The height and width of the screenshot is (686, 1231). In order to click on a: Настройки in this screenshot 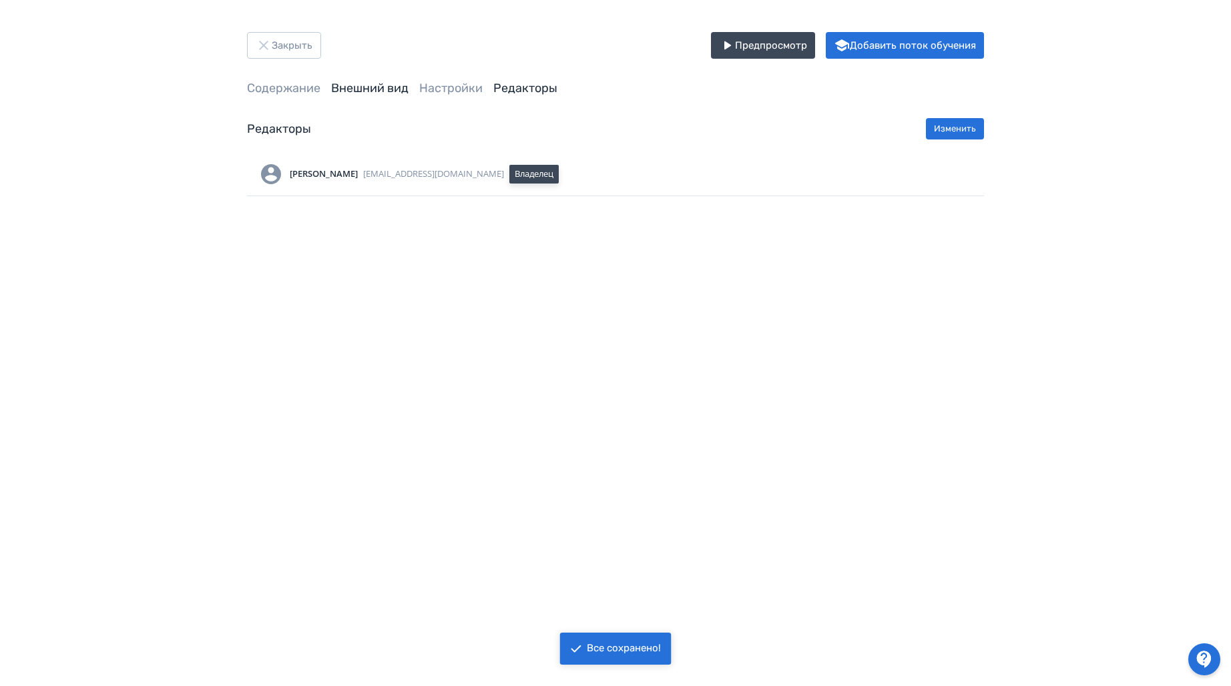, I will do `click(451, 88)`.